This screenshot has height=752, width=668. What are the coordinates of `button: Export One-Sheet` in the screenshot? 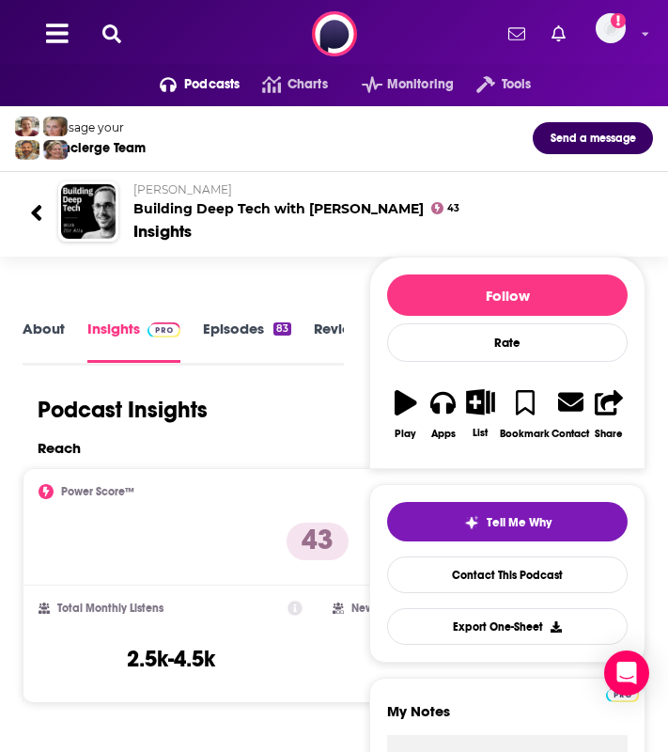 It's located at (508, 626).